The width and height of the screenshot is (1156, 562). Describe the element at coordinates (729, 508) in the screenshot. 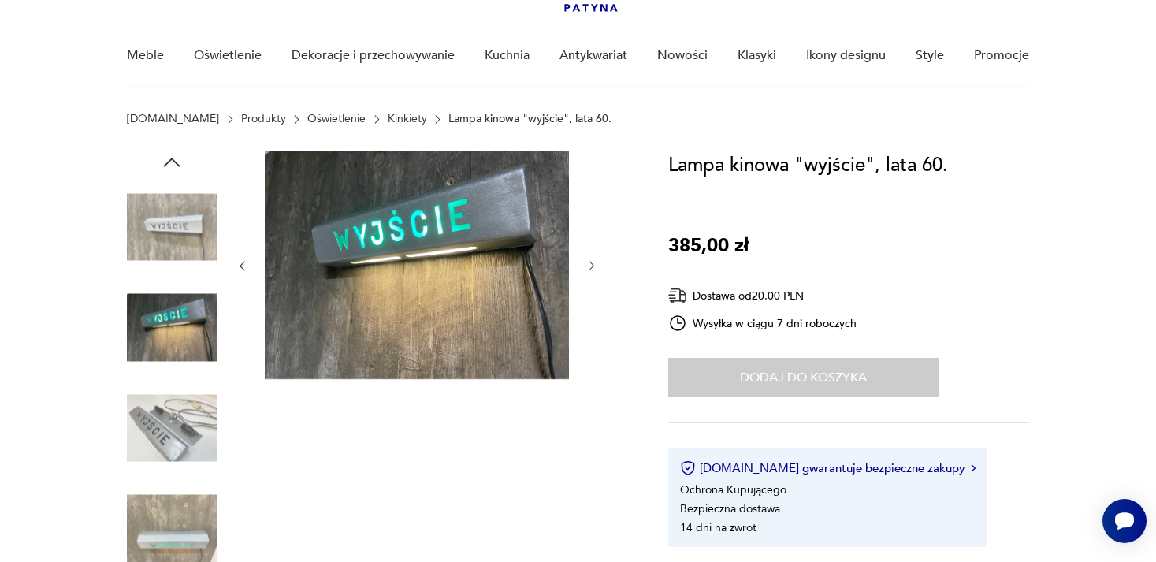

I see `li: Bezpieczna dostawa` at that location.